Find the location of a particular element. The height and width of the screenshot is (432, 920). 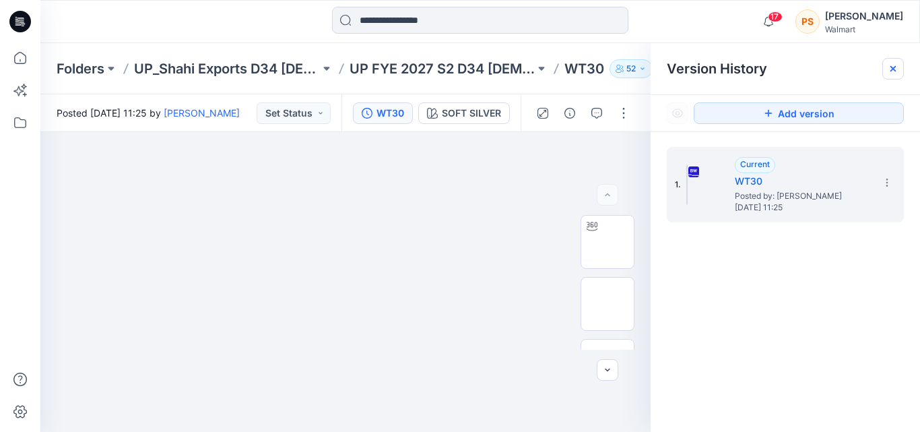

div: WT30 is located at coordinates (390, 113).